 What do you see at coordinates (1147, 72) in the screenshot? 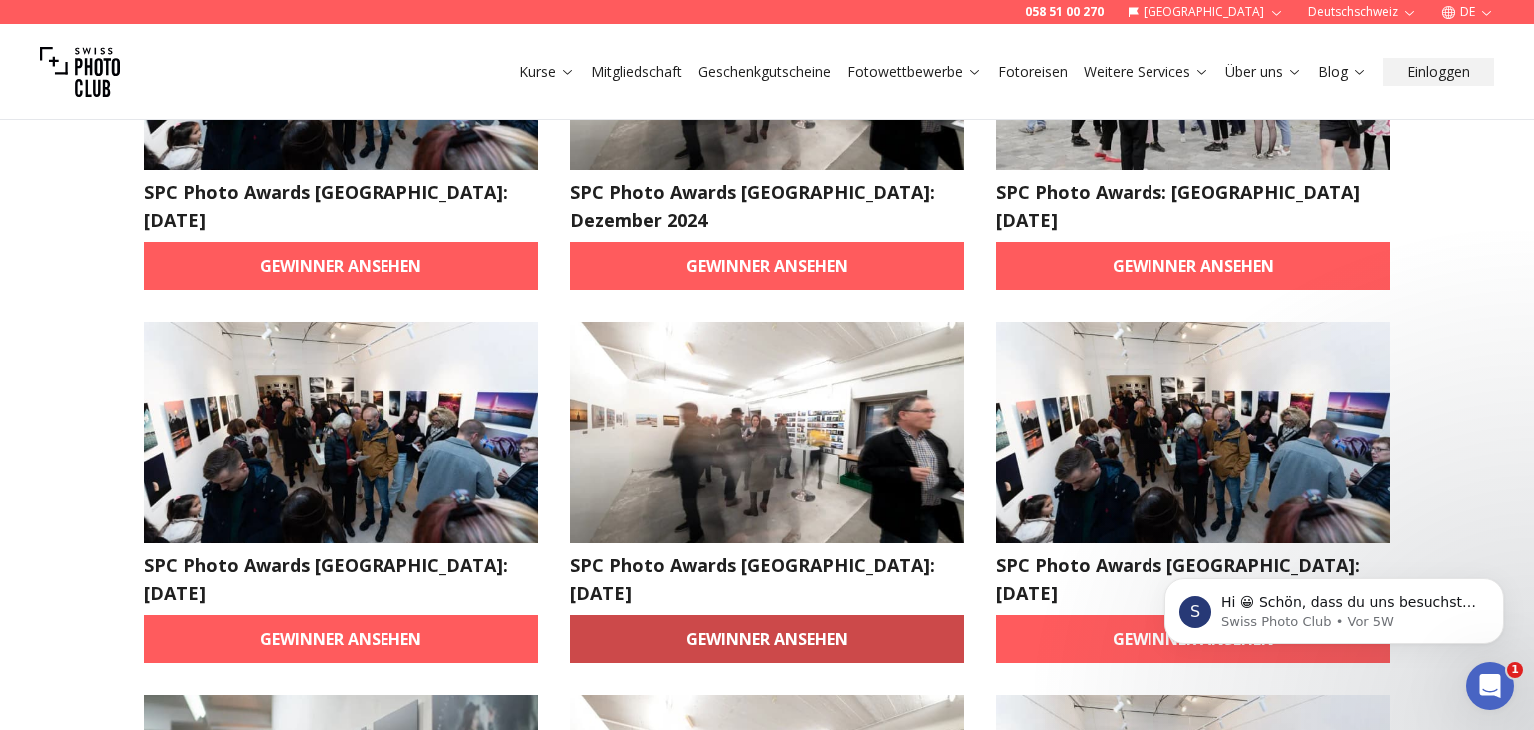
I see `a: Weitere Services` at bounding box center [1147, 72].